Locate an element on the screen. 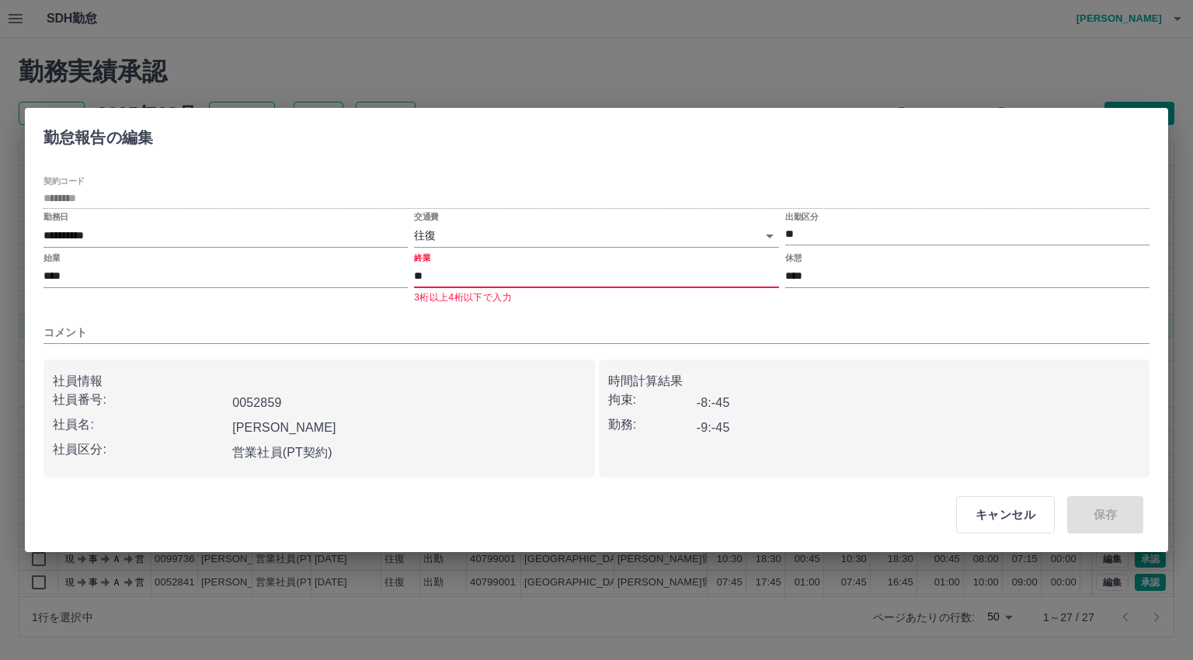 The width and height of the screenshot is (1193, 660). p: 社員名: is located at coordinates (139, 425).